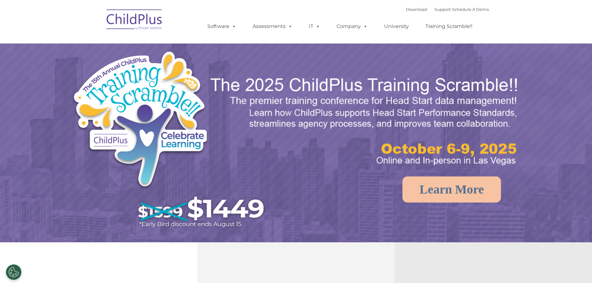 Image resolution: width=592 pixels, height=283 pixels. What do you see at coordinates (443, 9) in the screenshot?
I see `a: Support` at bounding box center [443, 9].